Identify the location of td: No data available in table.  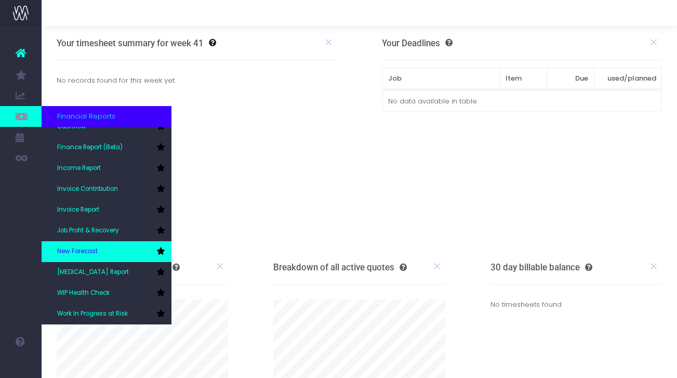
(522, 101).